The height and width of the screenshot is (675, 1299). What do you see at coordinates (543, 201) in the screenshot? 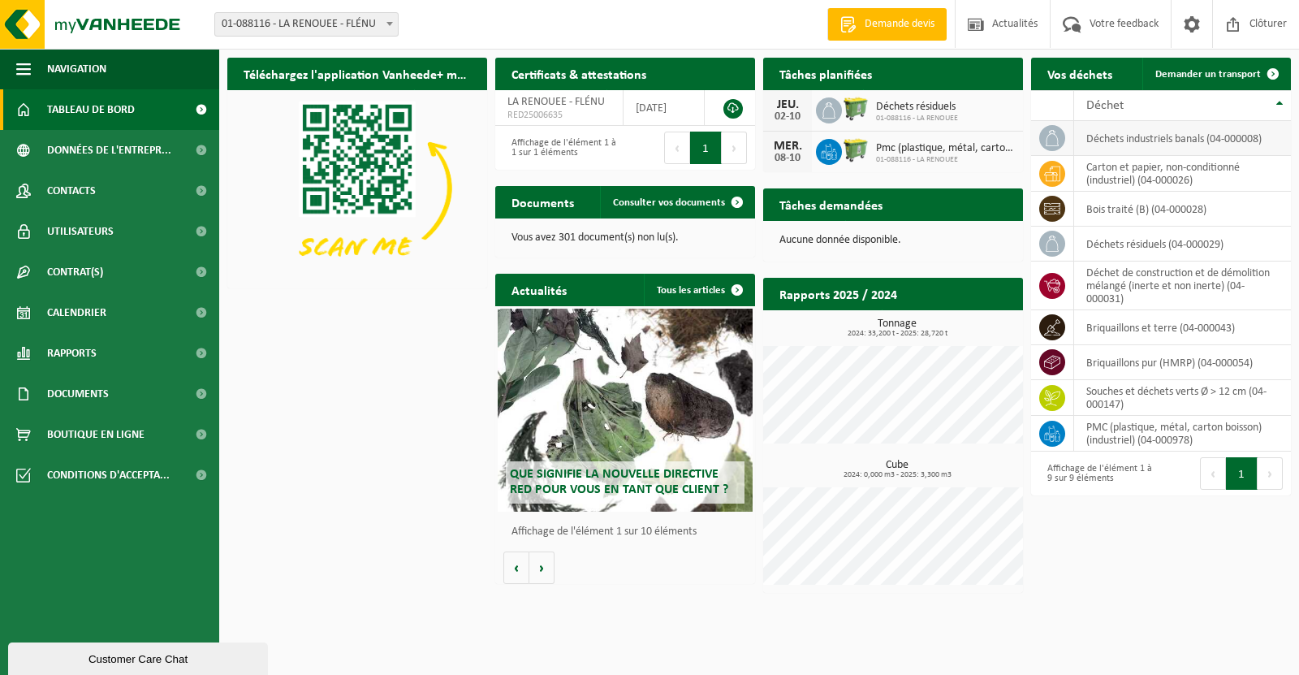
I see `h2: Documents` at bounding box center [543, 201].